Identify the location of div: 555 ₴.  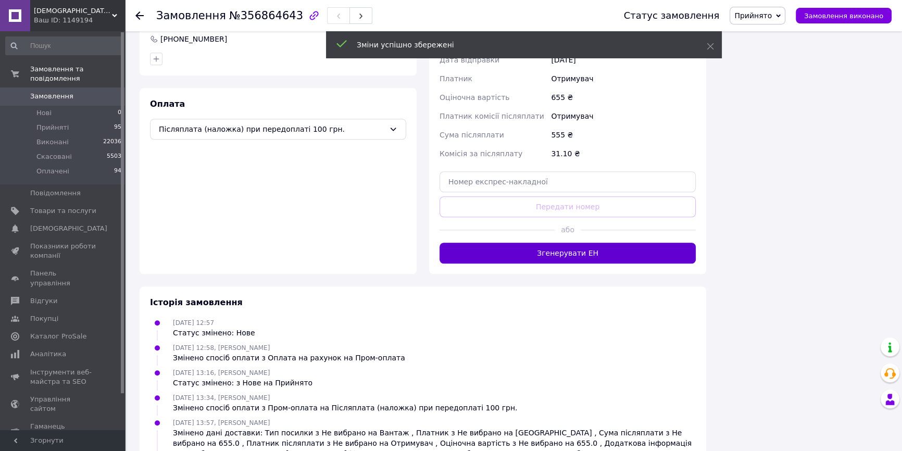
(623, 135).